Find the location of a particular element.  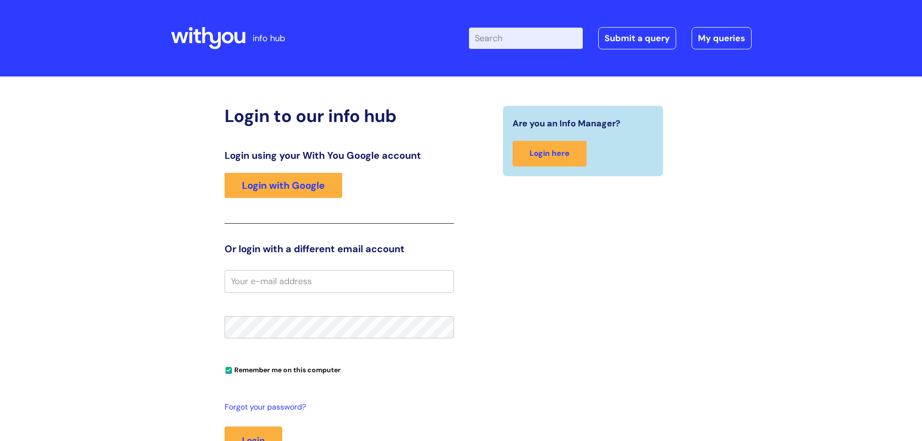

a: Login here is located at coordinates (549, 153).